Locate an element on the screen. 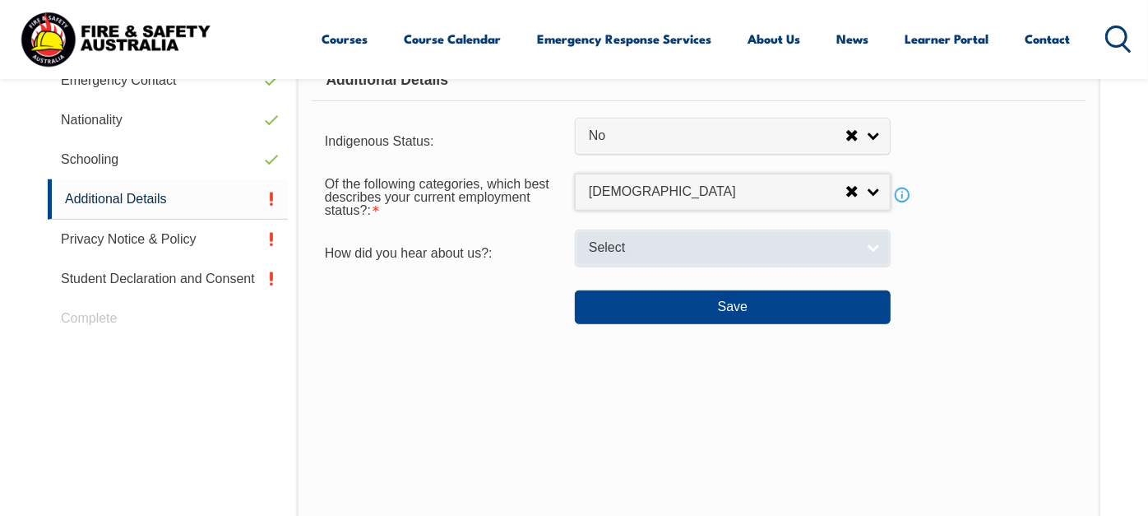  a: Courses is located at coordinates (345, 39).